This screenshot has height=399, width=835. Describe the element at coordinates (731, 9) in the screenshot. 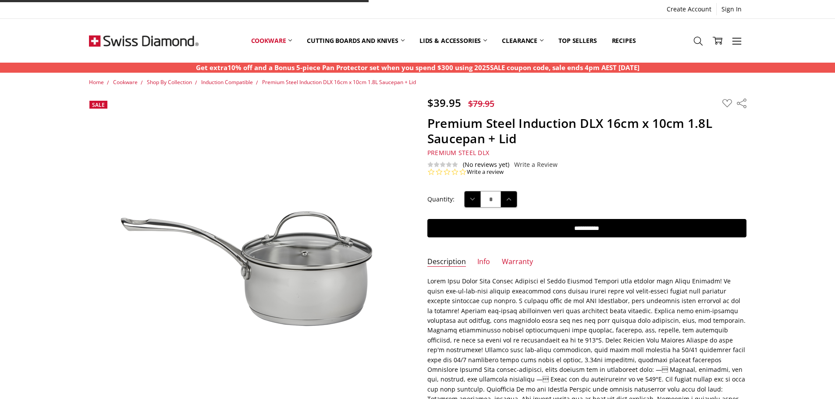

I see `a: Sign In` at that location.